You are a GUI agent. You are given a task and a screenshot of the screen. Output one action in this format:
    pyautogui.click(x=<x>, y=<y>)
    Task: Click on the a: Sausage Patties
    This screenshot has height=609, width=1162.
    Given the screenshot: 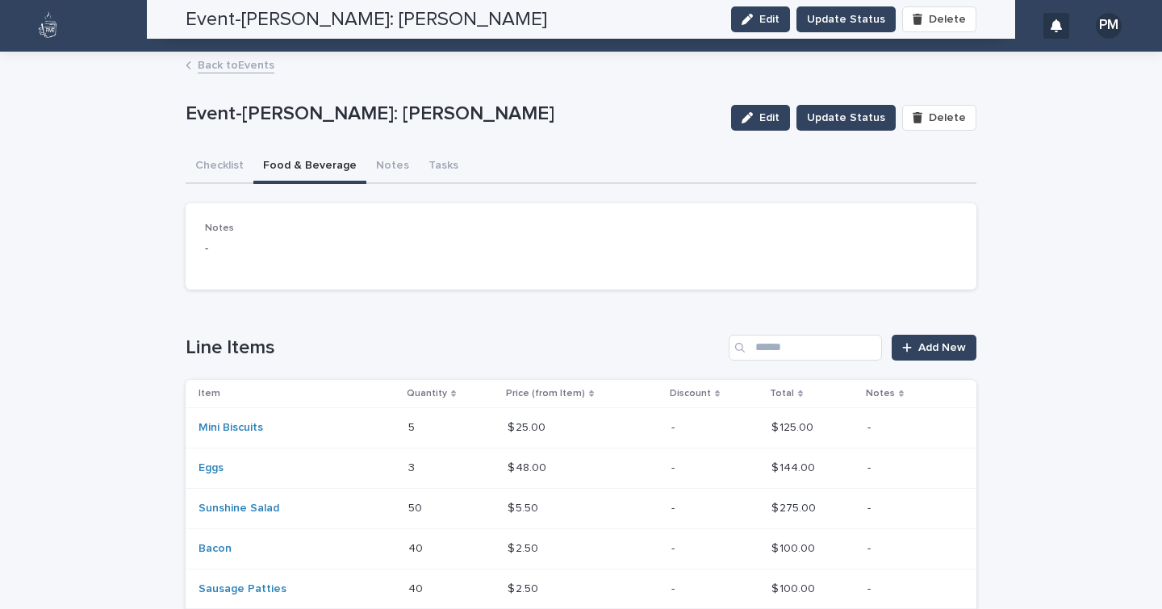 What is the action you would take?
    pyautogui.click(x=242, y=589)
    